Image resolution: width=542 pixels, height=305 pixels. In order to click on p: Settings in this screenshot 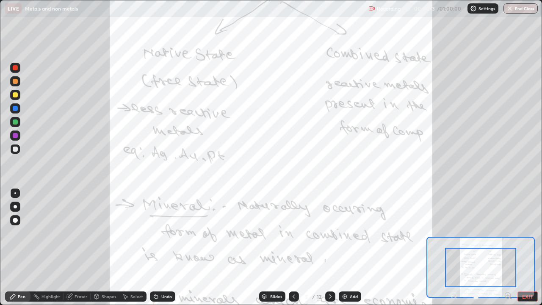, I will do `click(487, 8)`.